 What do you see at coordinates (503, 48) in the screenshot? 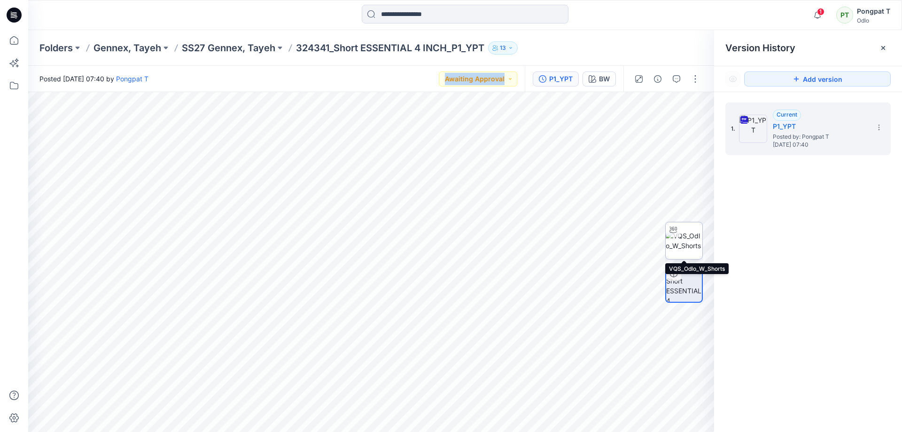
I see `button: 13` at bounding box center [503, 48].